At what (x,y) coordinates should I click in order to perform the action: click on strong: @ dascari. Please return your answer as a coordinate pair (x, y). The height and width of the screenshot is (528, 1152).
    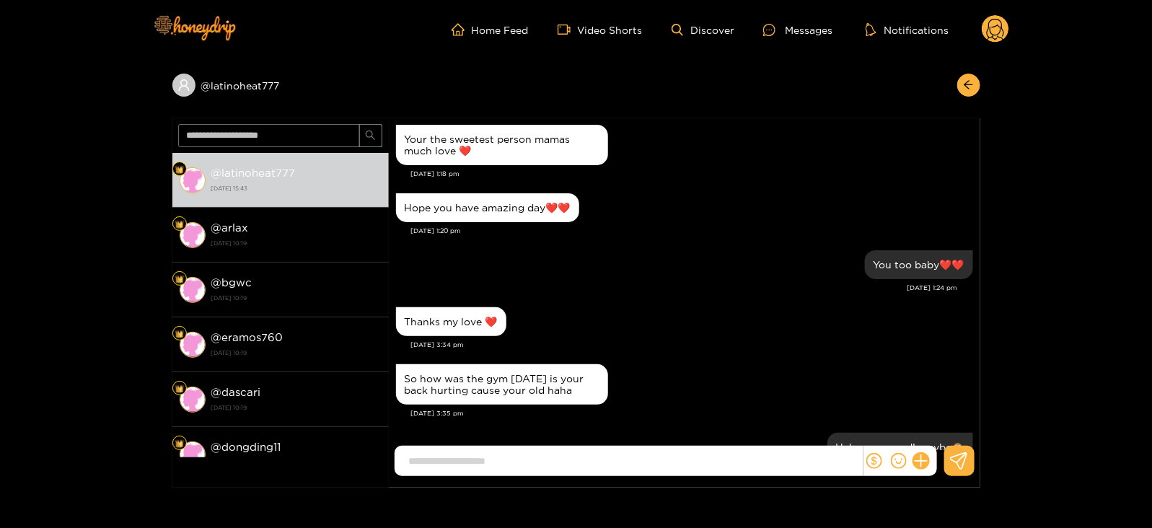
    Looking at the image, I should click on (236, 392).